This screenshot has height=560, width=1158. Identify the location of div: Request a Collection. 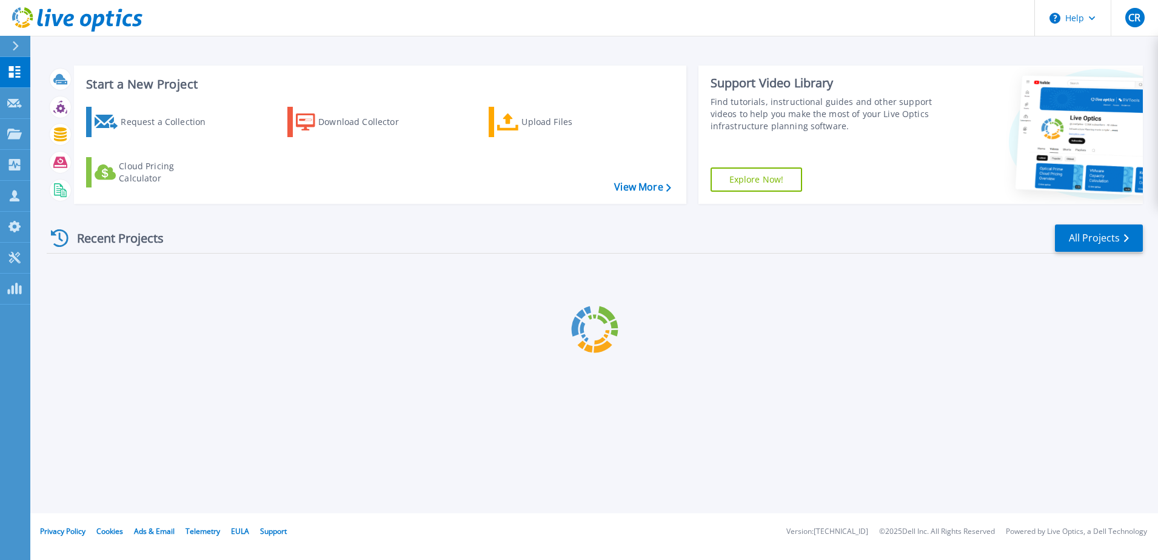
(169, 122).